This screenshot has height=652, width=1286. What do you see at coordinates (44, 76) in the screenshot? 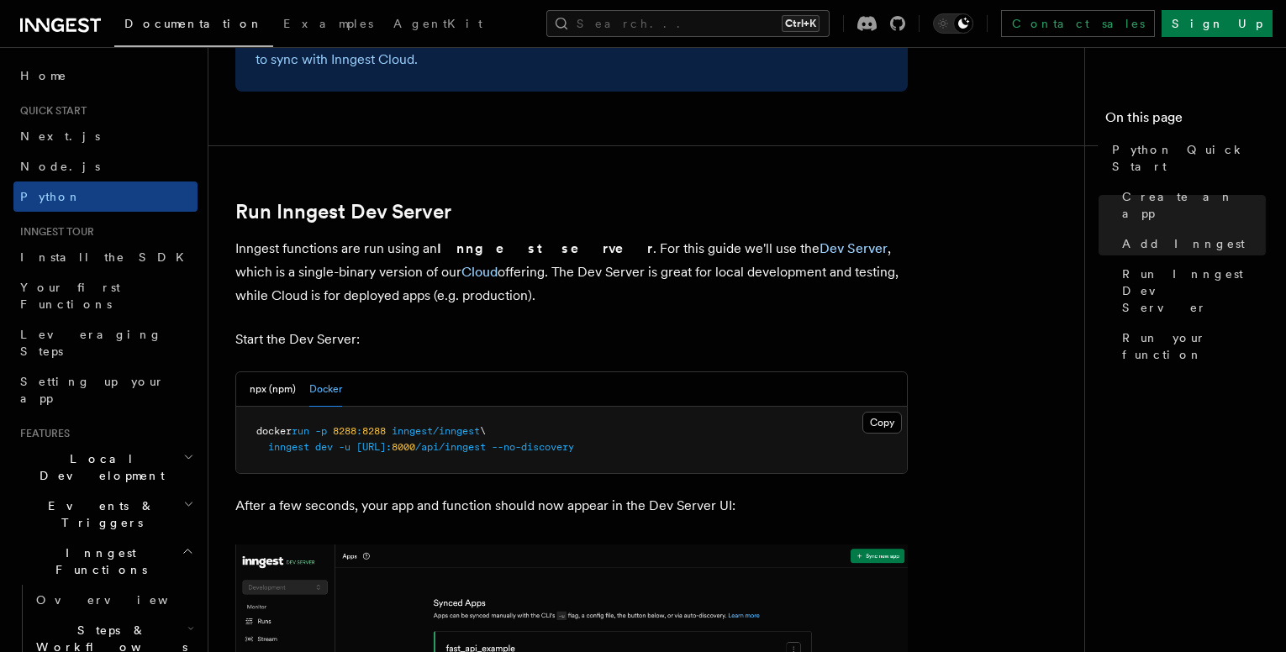
I see `span: Home` at bounding box center [44, 76].